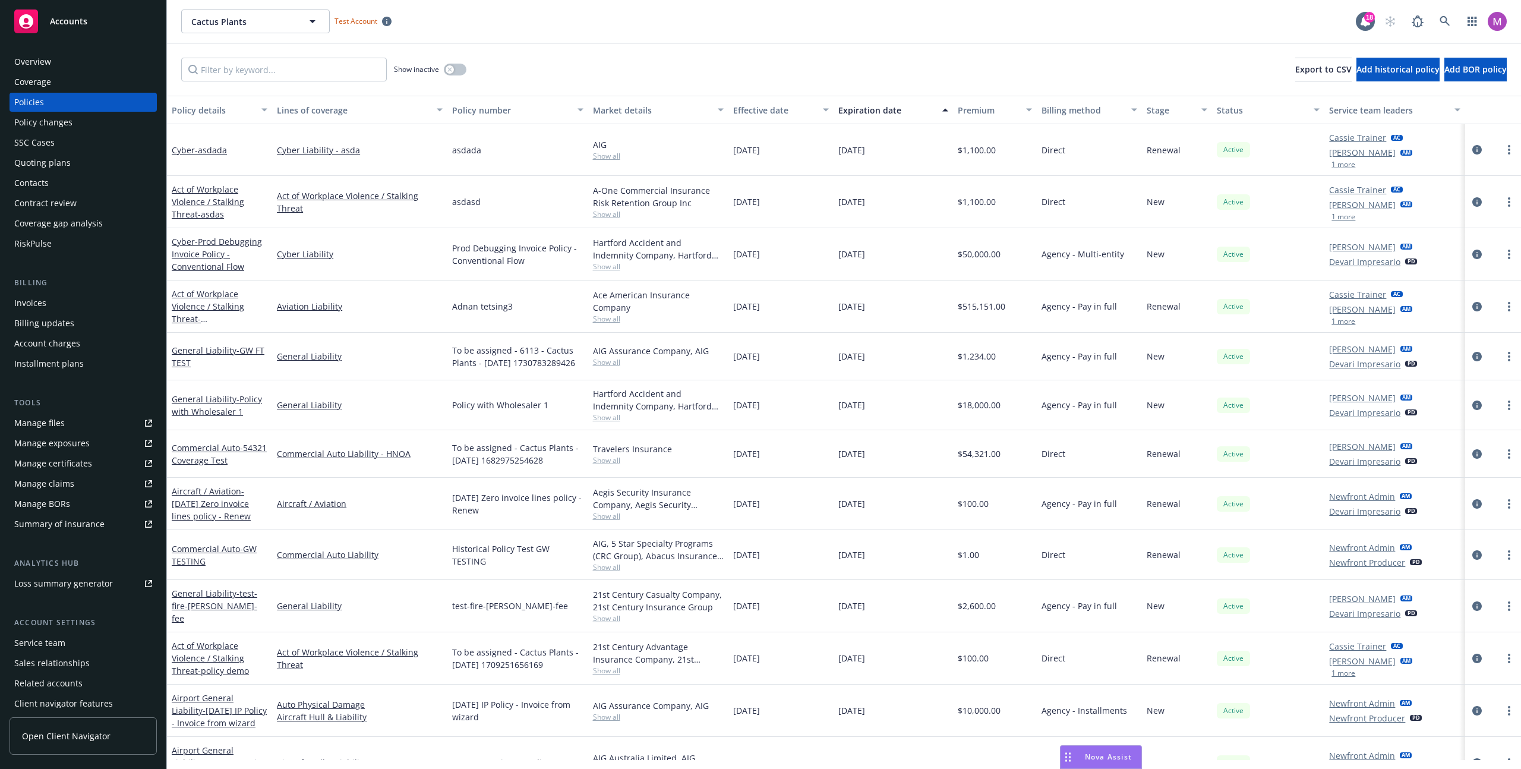 Image resolution: width=1521 pixels, height=769 pixels. What do you see at coordinates (83, 163) in the screenshot?
I see `a: Quoting plans` at bounding box center [83, 163].